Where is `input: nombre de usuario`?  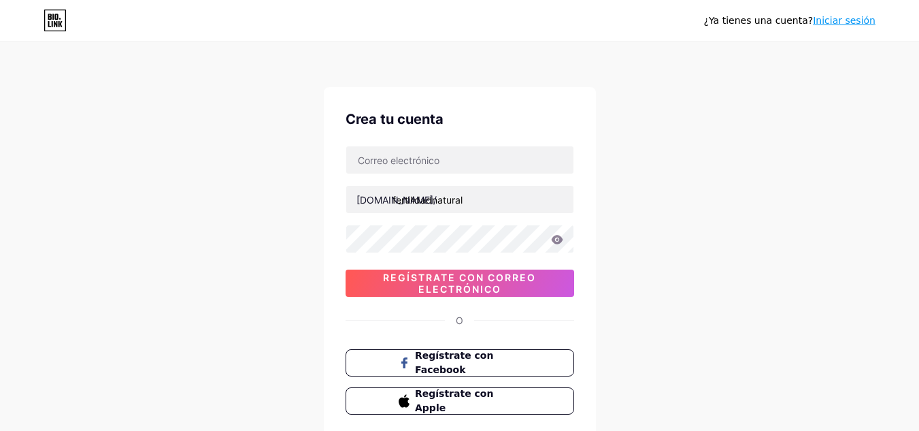
input: nombre de usuario is located at coordinates (460, 199).